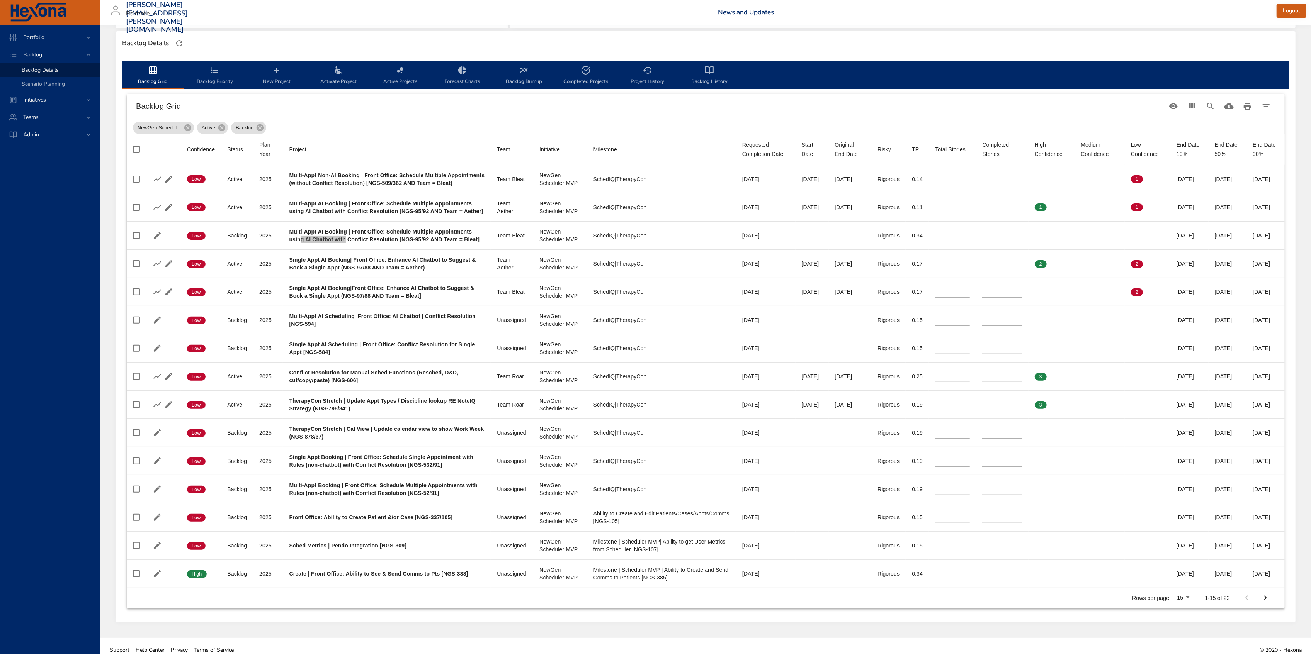 The height and width of the screenshot is (654, 1311). I want to click on span: Initiative, so click(560, 149).